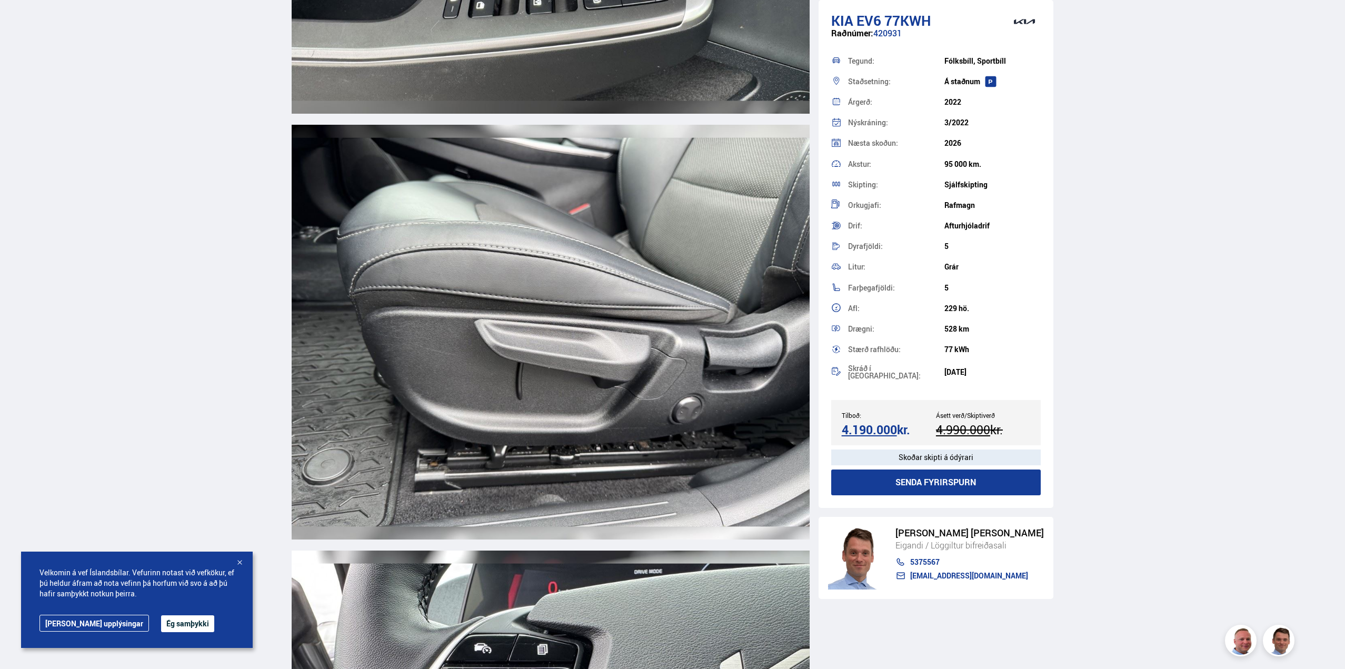 This screenshot has width=1345, height=669. What do you see at coordinates (963, 430) in the screenshot?
I see `tcxspan: Call 4.990.000 via 3CX` at bounding box center [963, 430].